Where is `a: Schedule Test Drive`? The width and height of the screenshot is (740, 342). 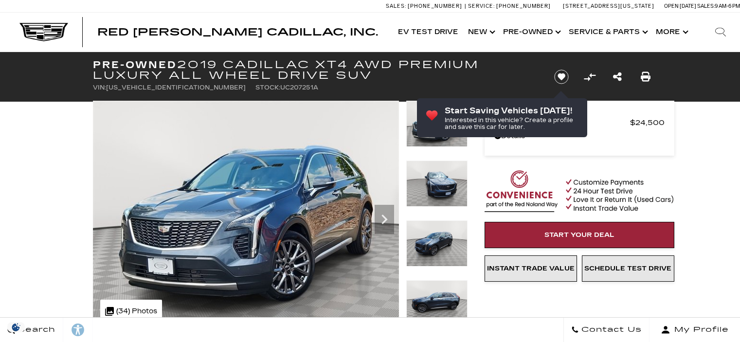 a: Schedule Test Drive is located at coordinates (628, 268).